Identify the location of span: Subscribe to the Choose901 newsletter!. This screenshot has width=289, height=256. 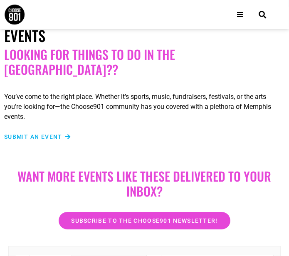
(144, 221).